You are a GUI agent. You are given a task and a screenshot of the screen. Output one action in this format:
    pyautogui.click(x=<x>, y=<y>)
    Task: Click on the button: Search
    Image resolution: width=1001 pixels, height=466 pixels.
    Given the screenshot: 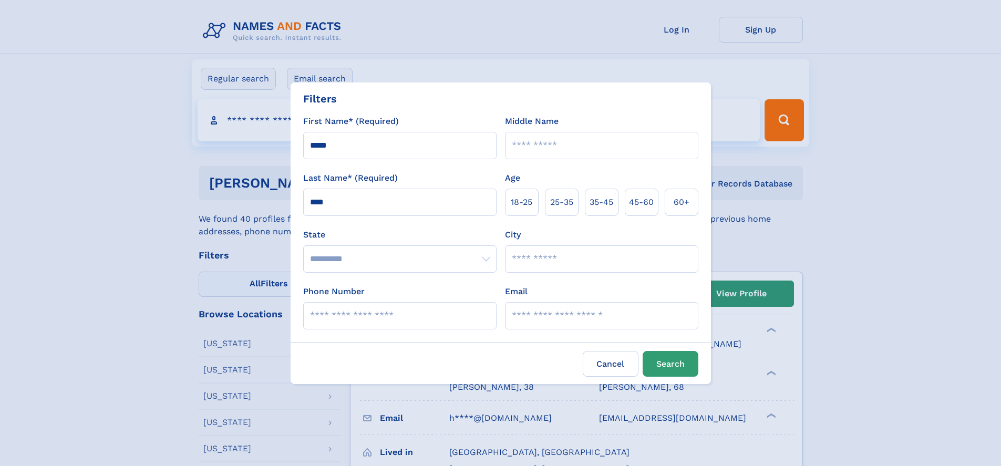 What is the action you would take?
    pyautogui.click(x=670, y=363)
    